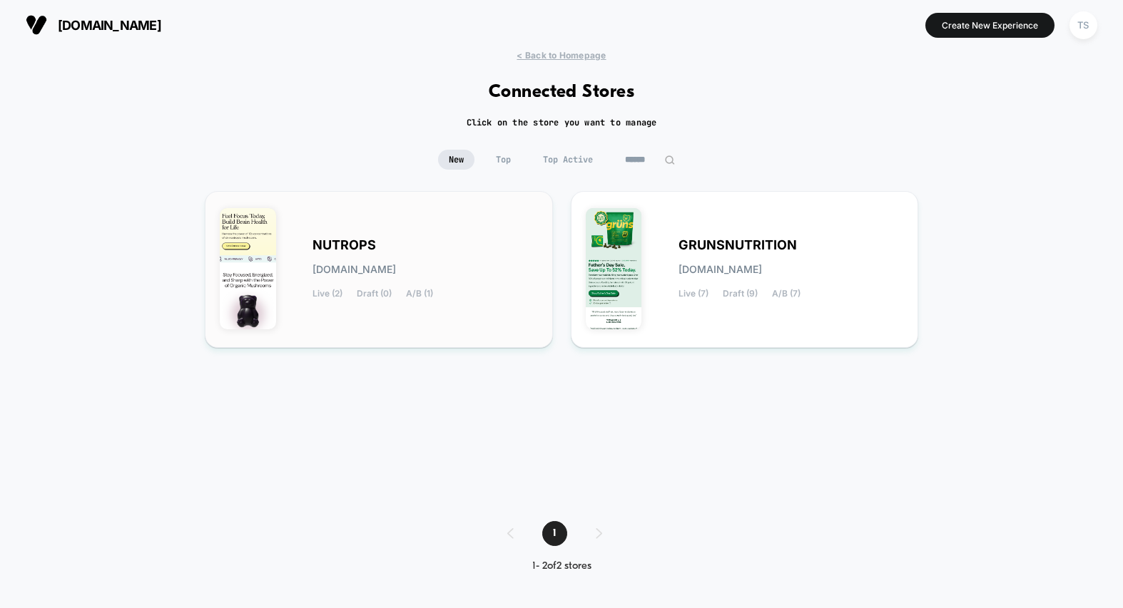  What do you see at coordinates (36, 25) in the screenshot?
I see `img: Visually logo` at bounding box center [36, 25].